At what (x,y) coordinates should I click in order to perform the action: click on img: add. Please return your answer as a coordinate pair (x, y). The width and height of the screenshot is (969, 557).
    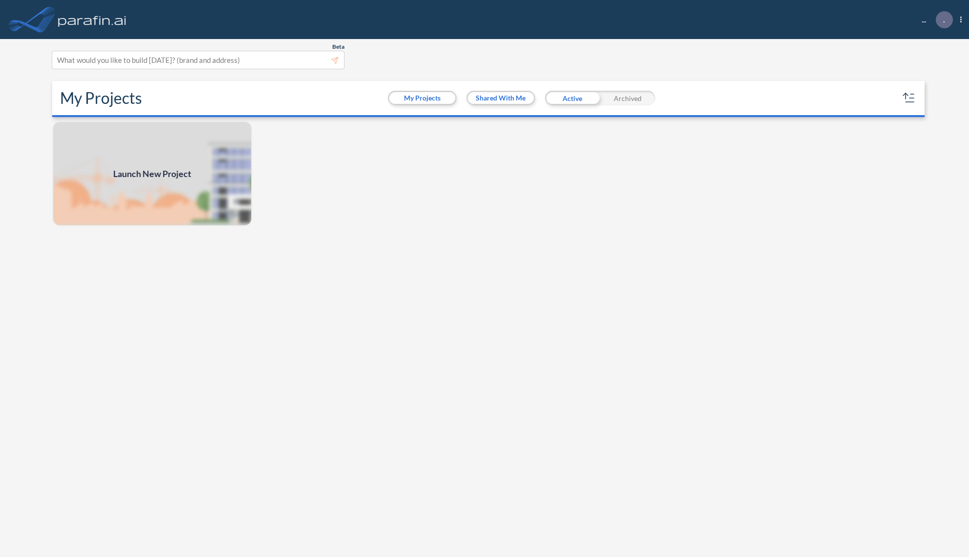
    Looking at the image, I should click on (152, 174).